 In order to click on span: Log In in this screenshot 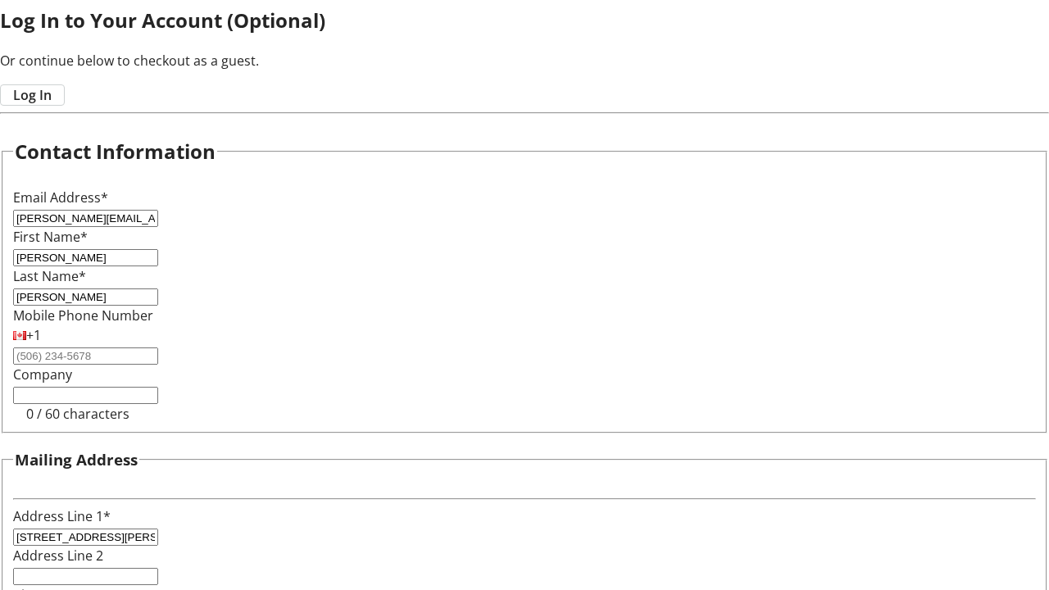, I will do `click(32, 95)`.